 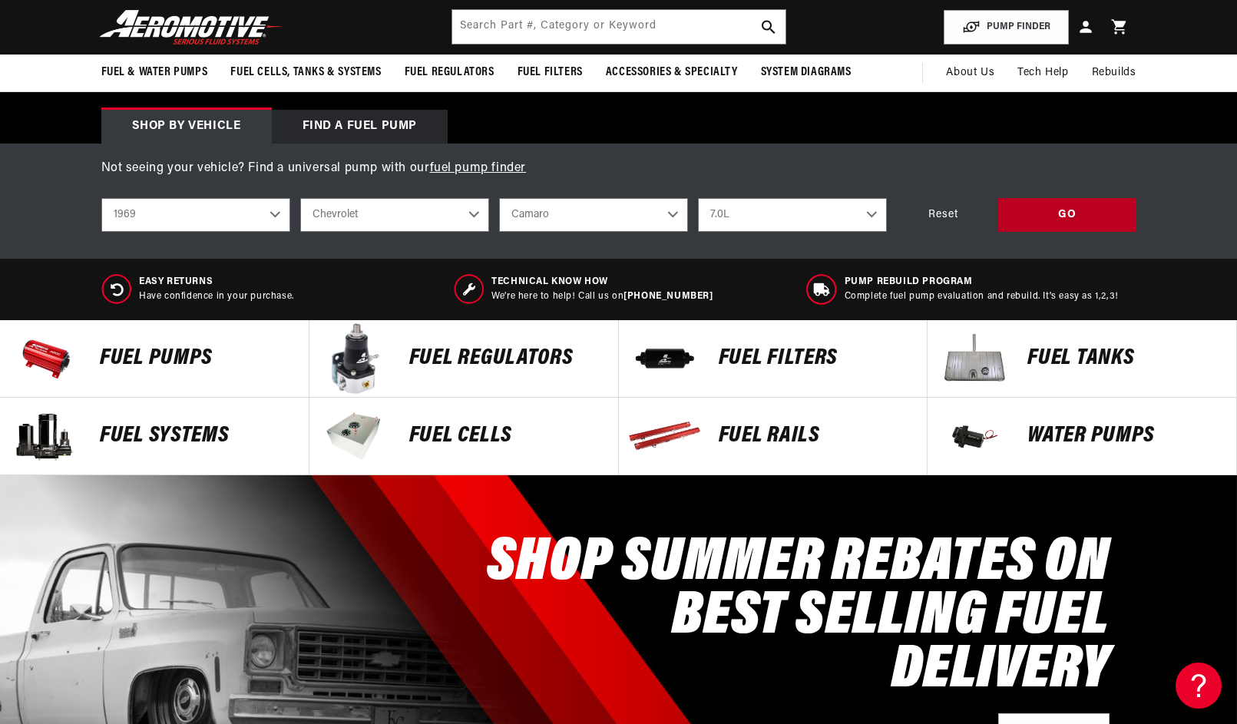 What do you see at coordinates (672, 72) in the screenshot?
I see `summary: Accessories & Specialty` at bounding box center [672, 72].